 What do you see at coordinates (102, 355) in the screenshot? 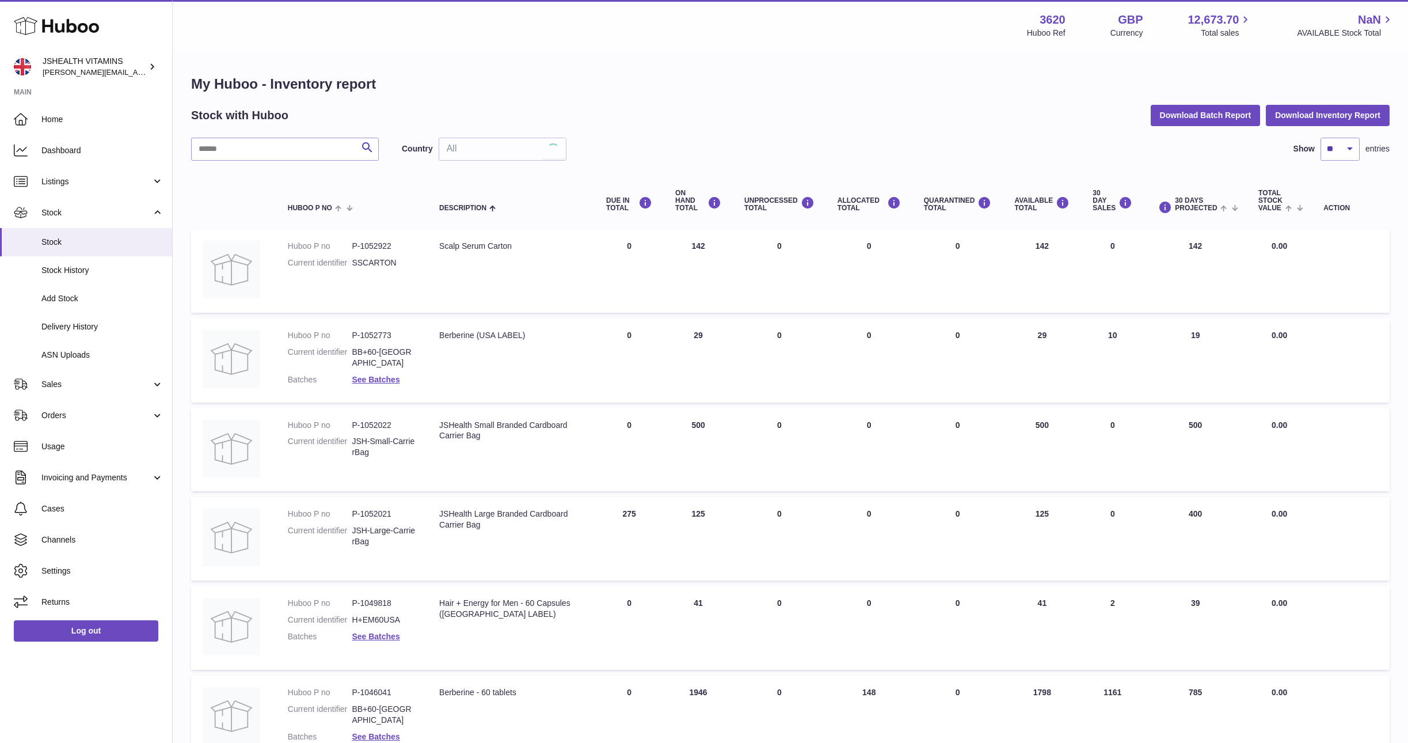
I see `span: ASN Uploads` at bounding box center [102, 355].